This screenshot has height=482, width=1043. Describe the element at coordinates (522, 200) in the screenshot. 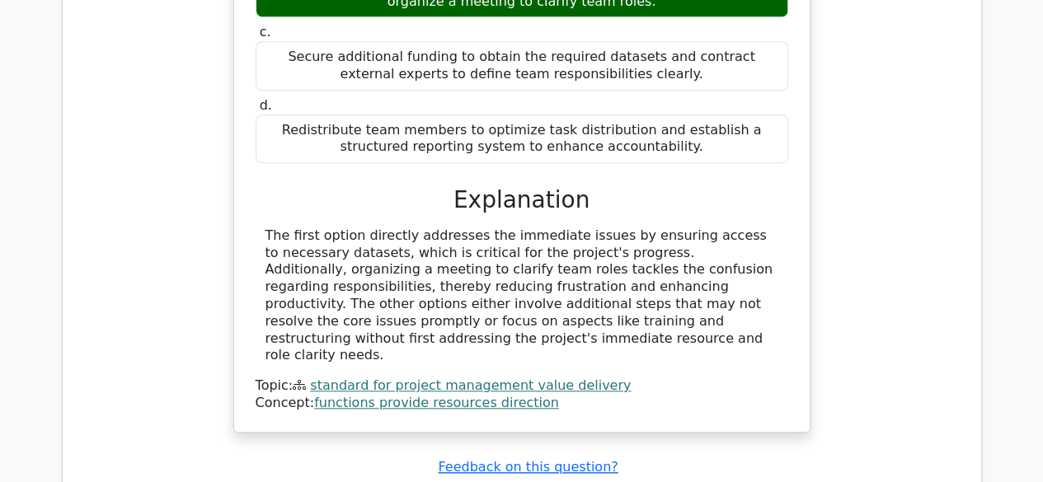

I see `h3: Explanation` at that location.